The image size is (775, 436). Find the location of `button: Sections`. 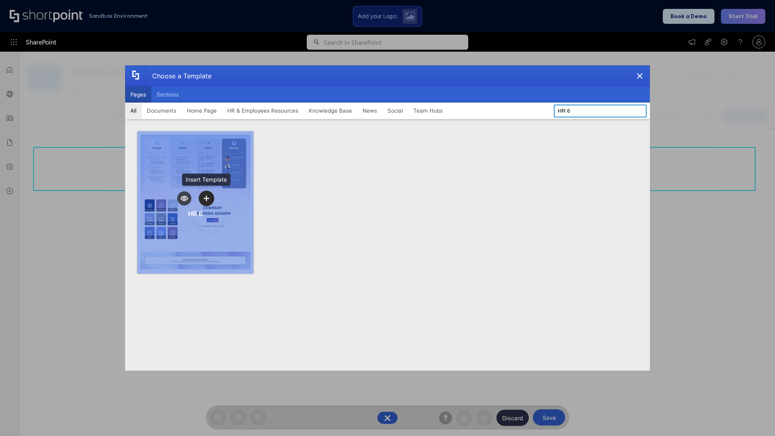

button: Sections is located at coordinates (167, 94).